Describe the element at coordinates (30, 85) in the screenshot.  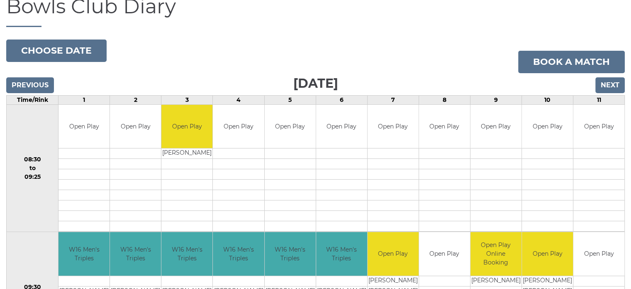
I see `input: Previous` at that location.